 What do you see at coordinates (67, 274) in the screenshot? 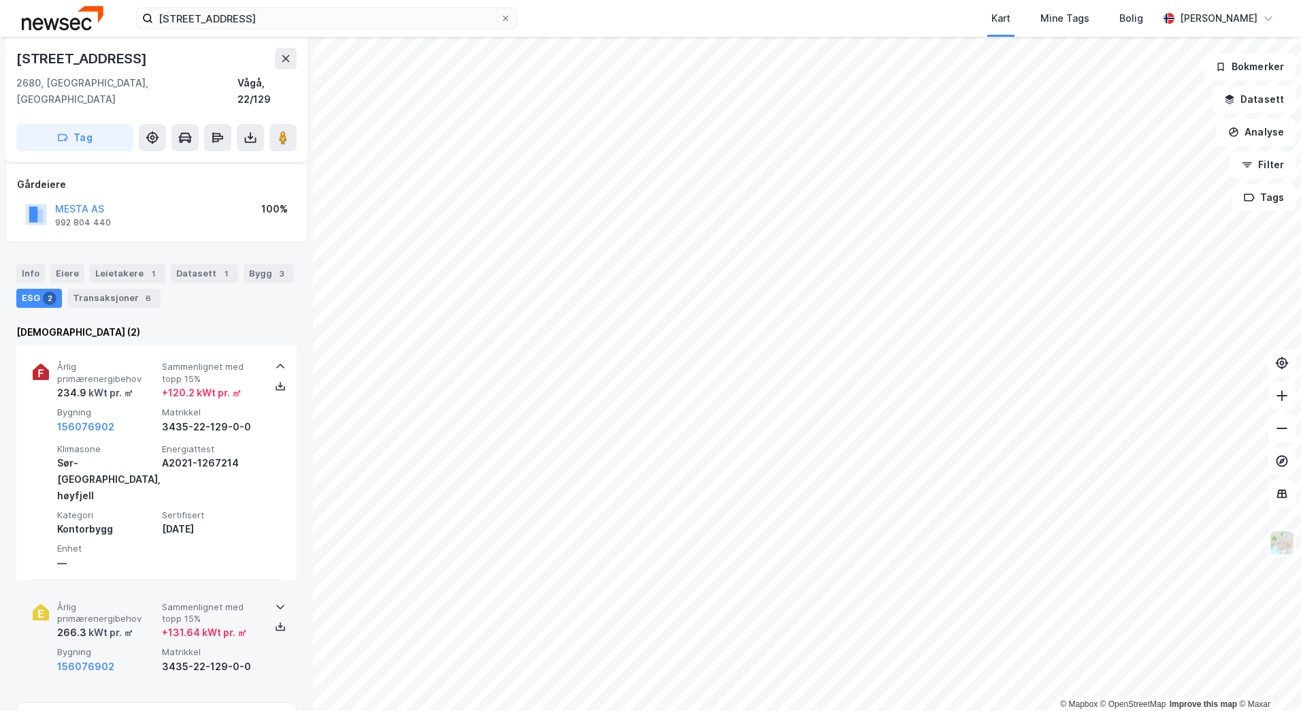
I see `div: Eiere` at bounding box center [67, 274].